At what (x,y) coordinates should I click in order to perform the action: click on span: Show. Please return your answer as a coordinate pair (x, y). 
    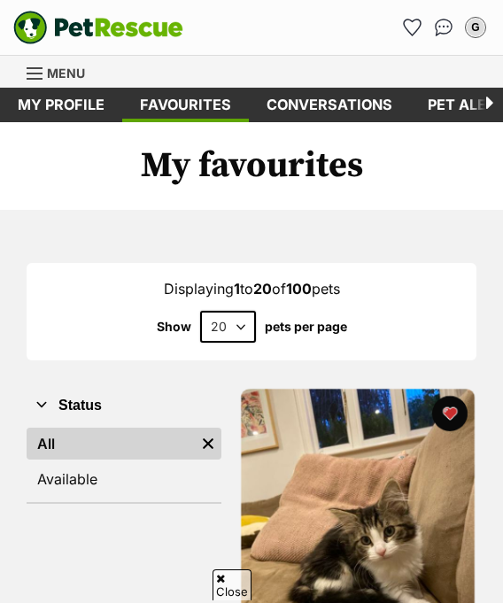
    Looking at the image, I should click on (174, 327).